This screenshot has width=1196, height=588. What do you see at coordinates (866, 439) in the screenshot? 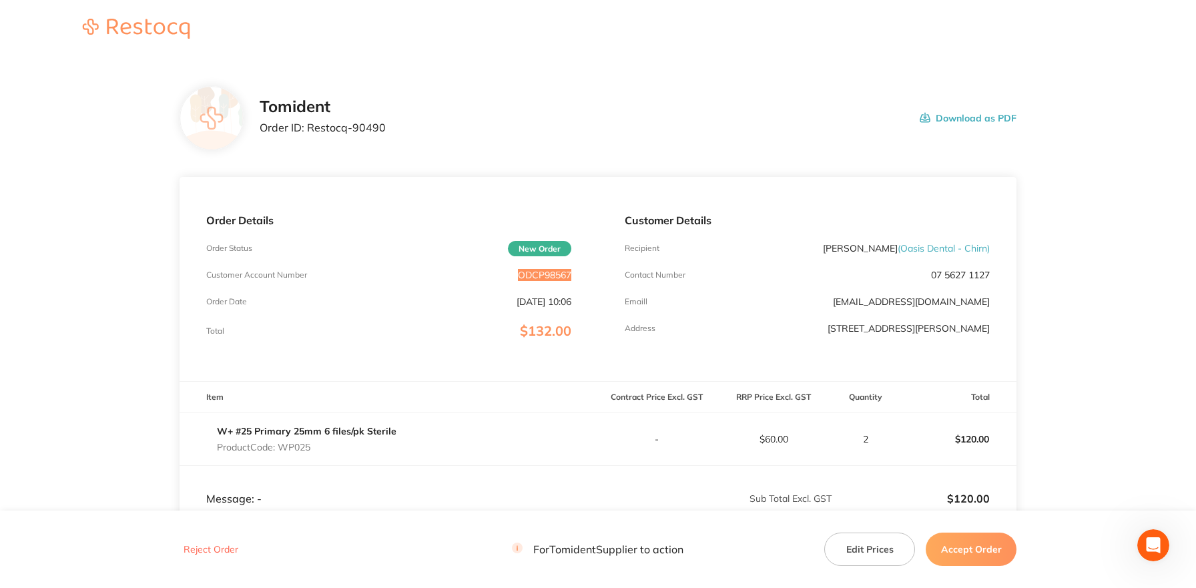
I see `p: 2` at bounding box center [866, 439].